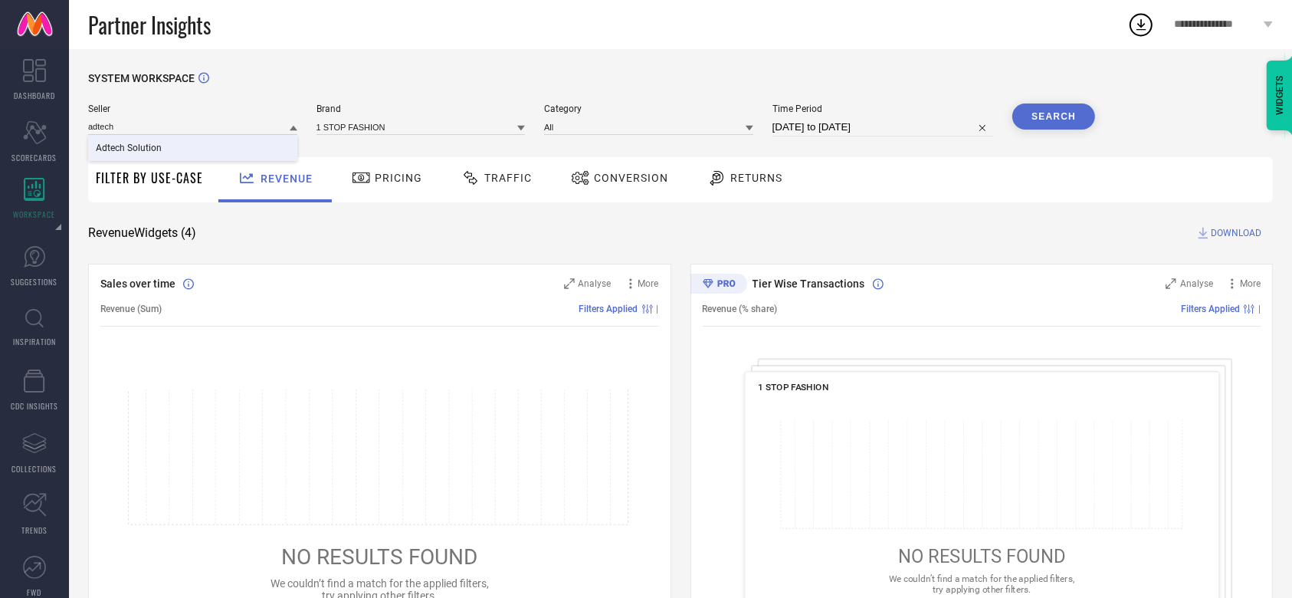 The image size is (1292, 598). Describe the element at coordinates (740, 309) in the screenshot. I see `span: Revenue (% share)` at that location.